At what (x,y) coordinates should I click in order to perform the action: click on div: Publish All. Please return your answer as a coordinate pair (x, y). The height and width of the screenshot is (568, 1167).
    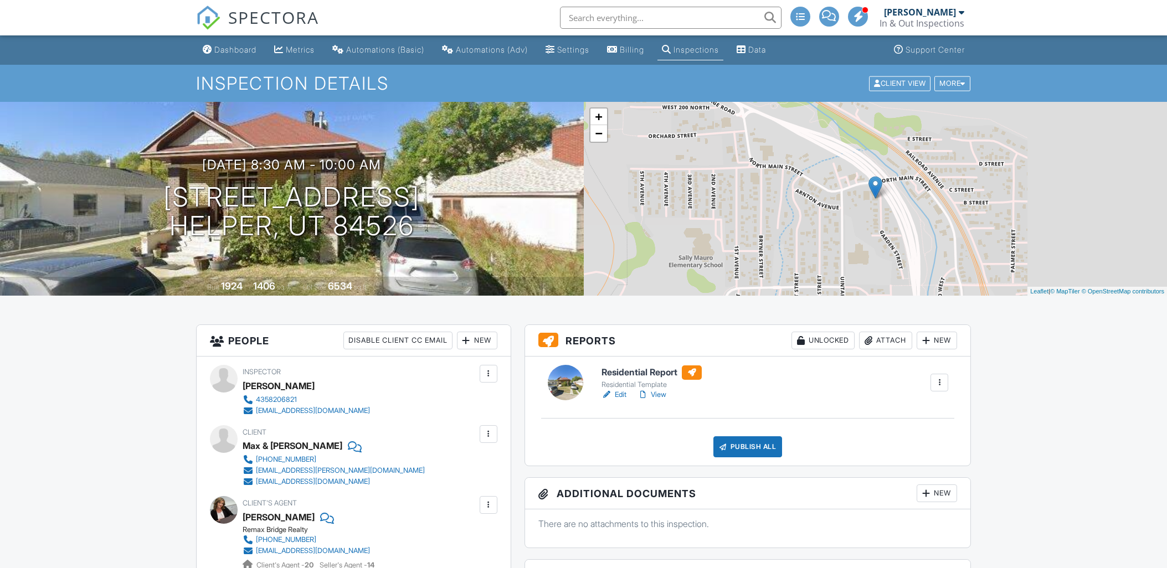
    Looking at the image, I should click on (748, 447).